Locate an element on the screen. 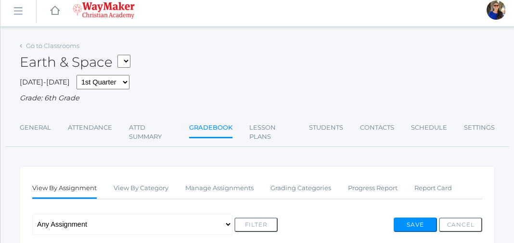 The height and width of the screenshot is (243, 514). a: Lesson Plans is located at coordinates (270, 132).